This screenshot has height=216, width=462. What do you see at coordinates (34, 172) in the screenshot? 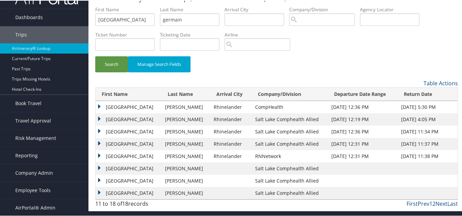
I see `span: Company Admin` at bounding box center [34, 172].